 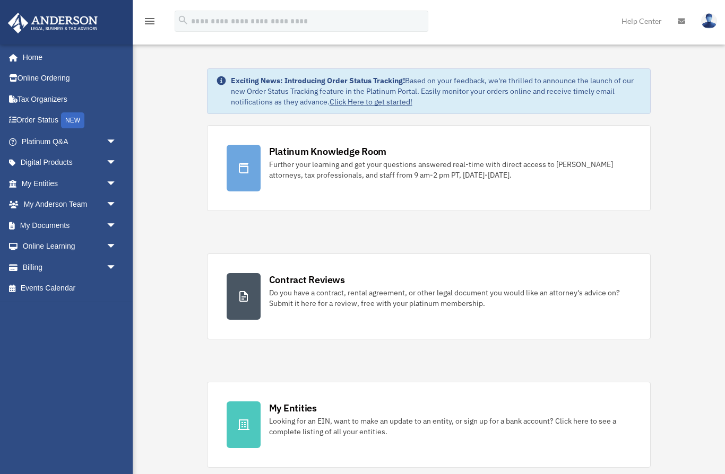 I want to click on a: My Entitiesarrow_drop_down, so click(x=70, y=184).